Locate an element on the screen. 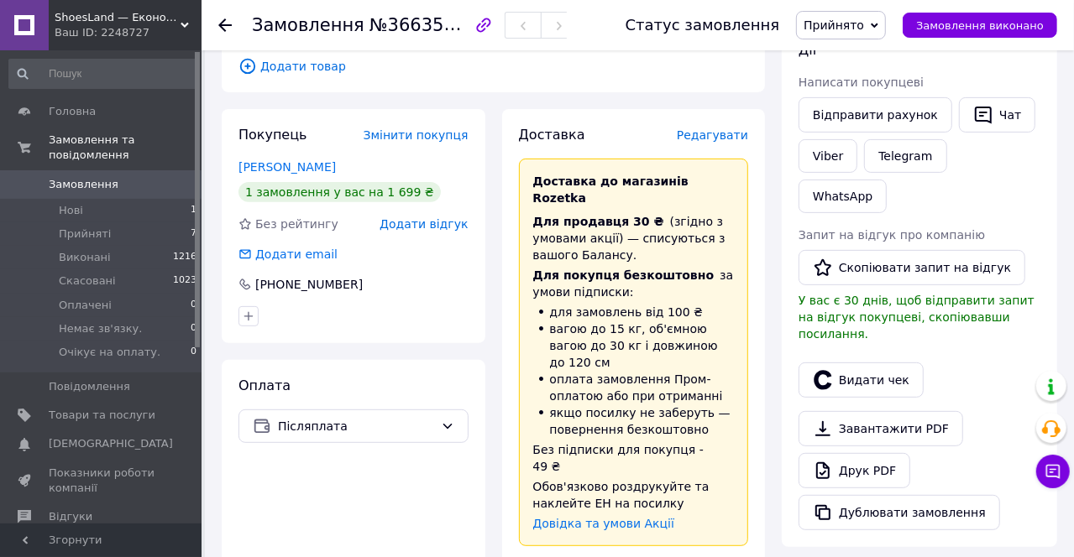  div: Обов'язково роздрукуйте та наклейте ЕН на посилку is located at coordinates (634, 495).